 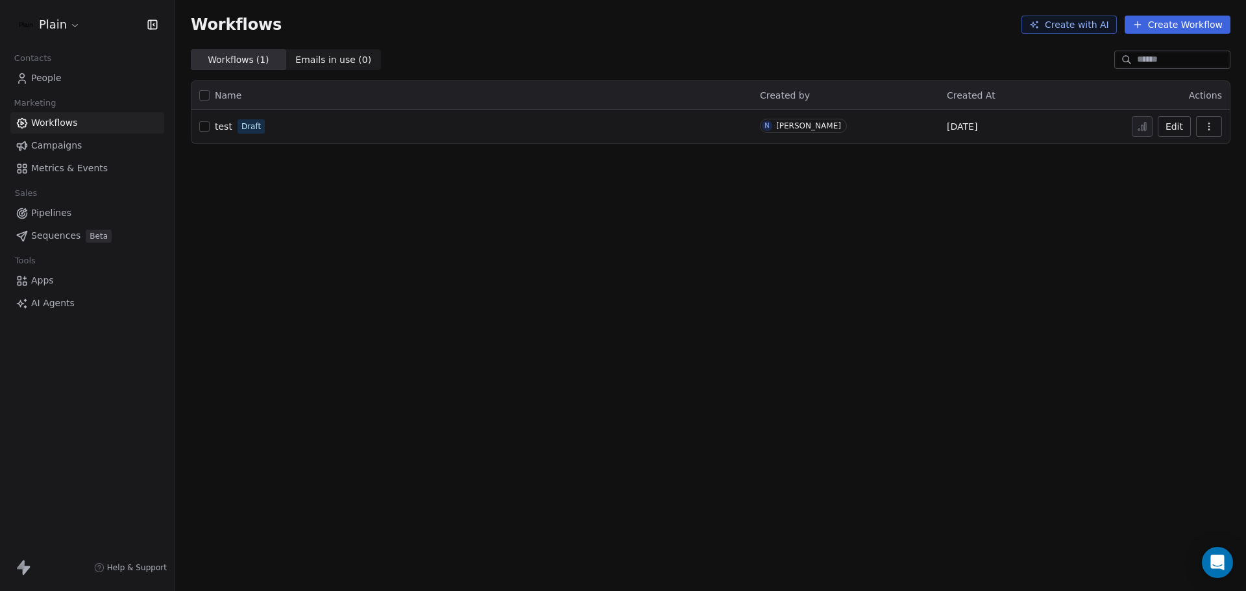 What do you see at coordinates (26, 193) in the screenshot?
I see `span: Sales` at bounding box center [26, 193].